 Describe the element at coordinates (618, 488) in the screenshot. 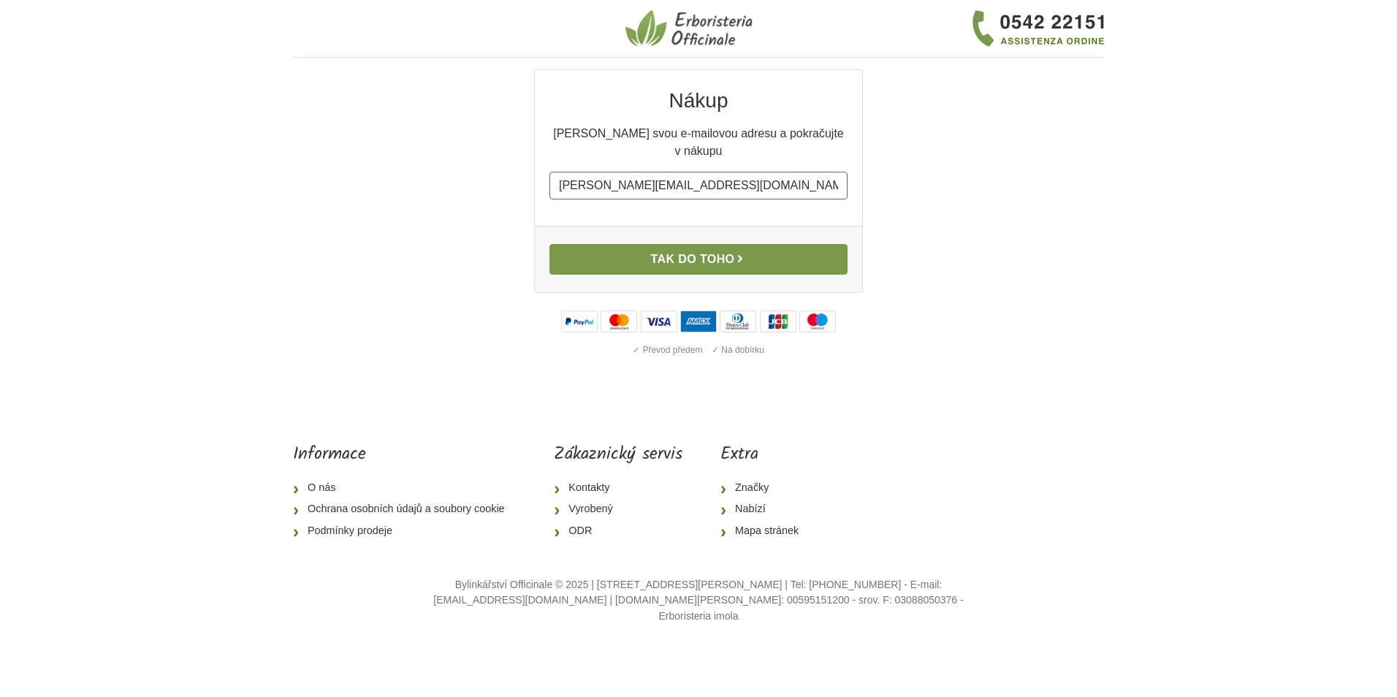

I see `a: Kontakty` at that location.